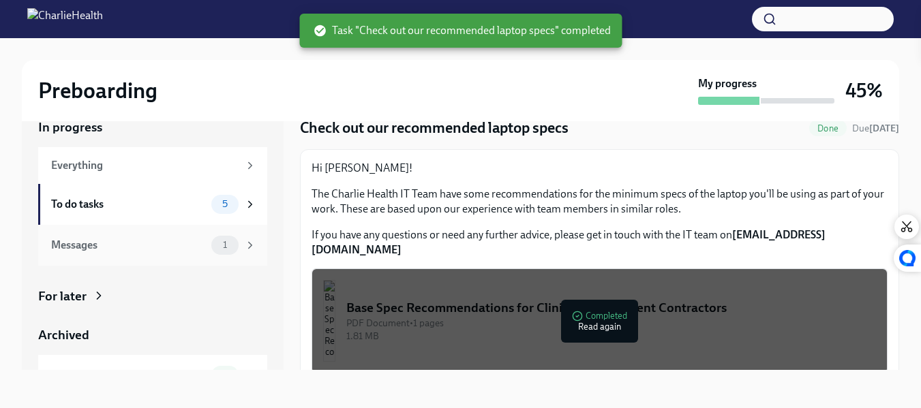 The image size is (921, 408). I want to click on img: Base Spec Recommendations for Clinical Independent Contractors, so click(329, 321).